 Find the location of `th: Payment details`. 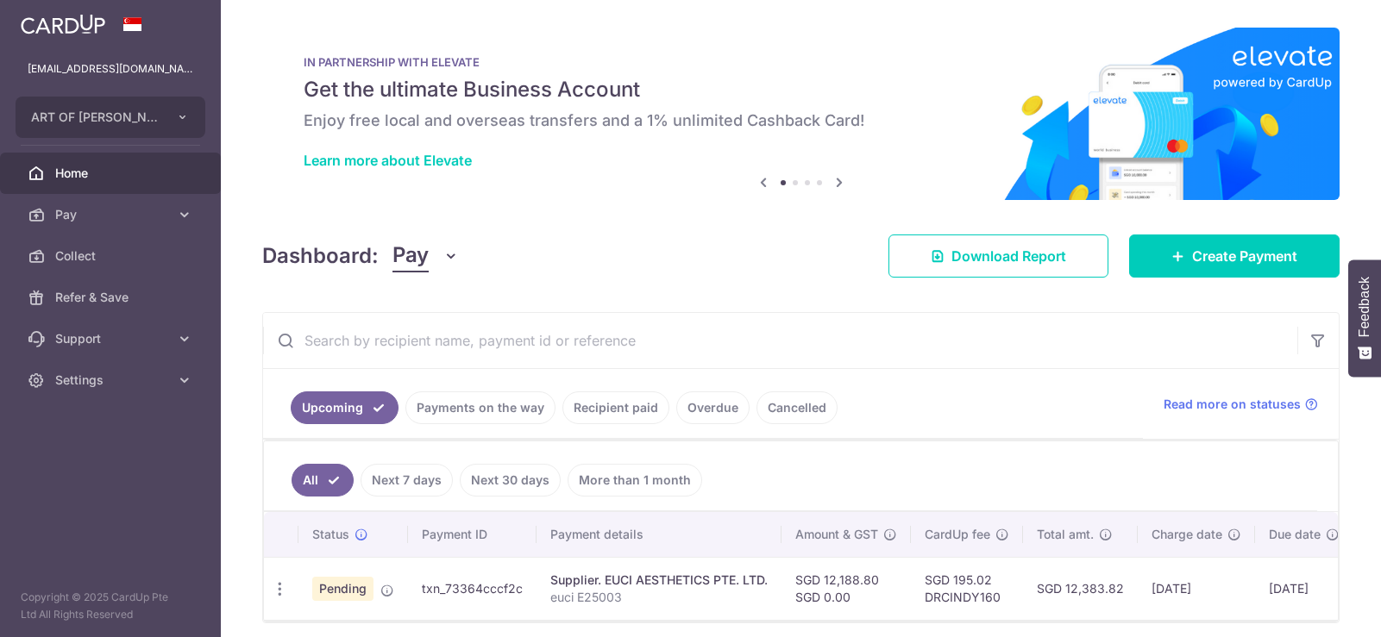

th: Payment details is located at coordinates (659, 535).